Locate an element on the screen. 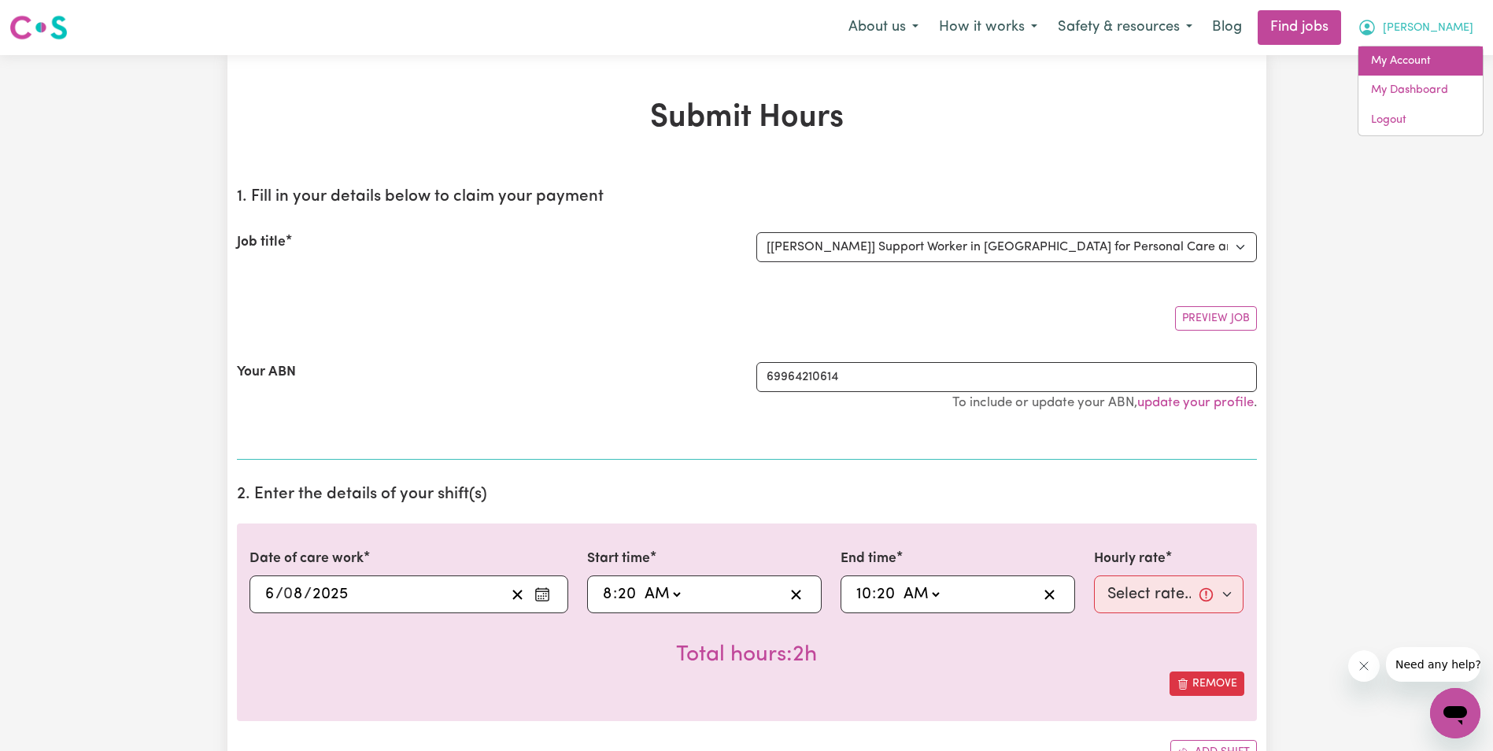 This screenshot has width=1493, height=751. h1: Submit Hours is located at coordinates (747, 118).